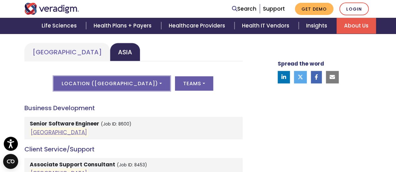 This screenshot has width=396, height=172. I want to click on button: Teams, so click(194, 84).